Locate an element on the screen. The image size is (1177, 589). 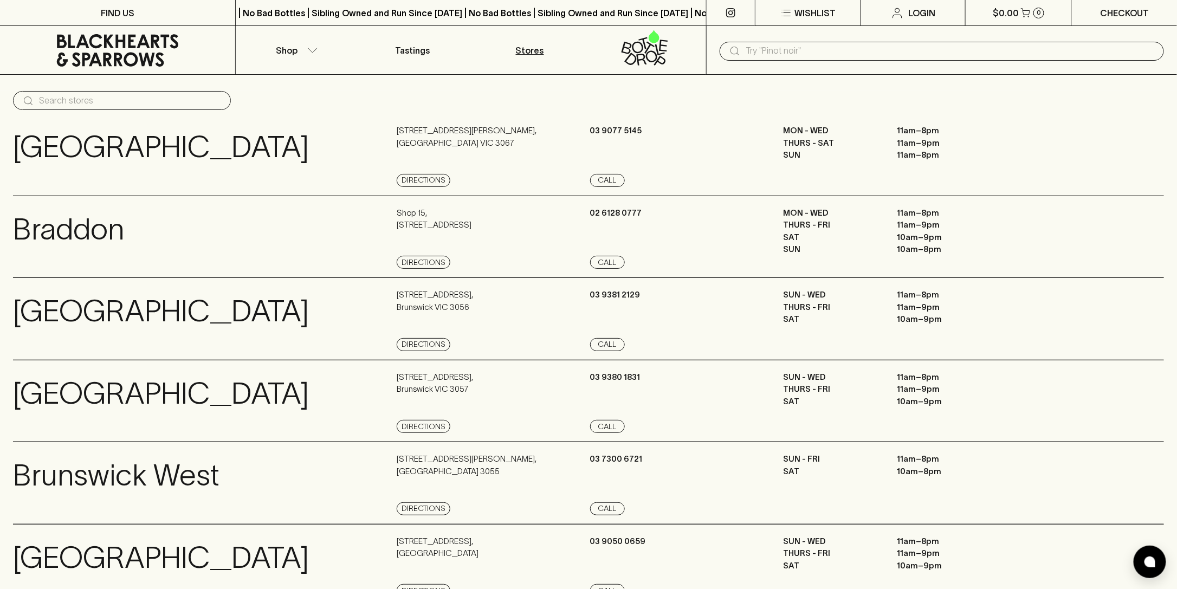
p: Stores is located at coordinates (530, 50).